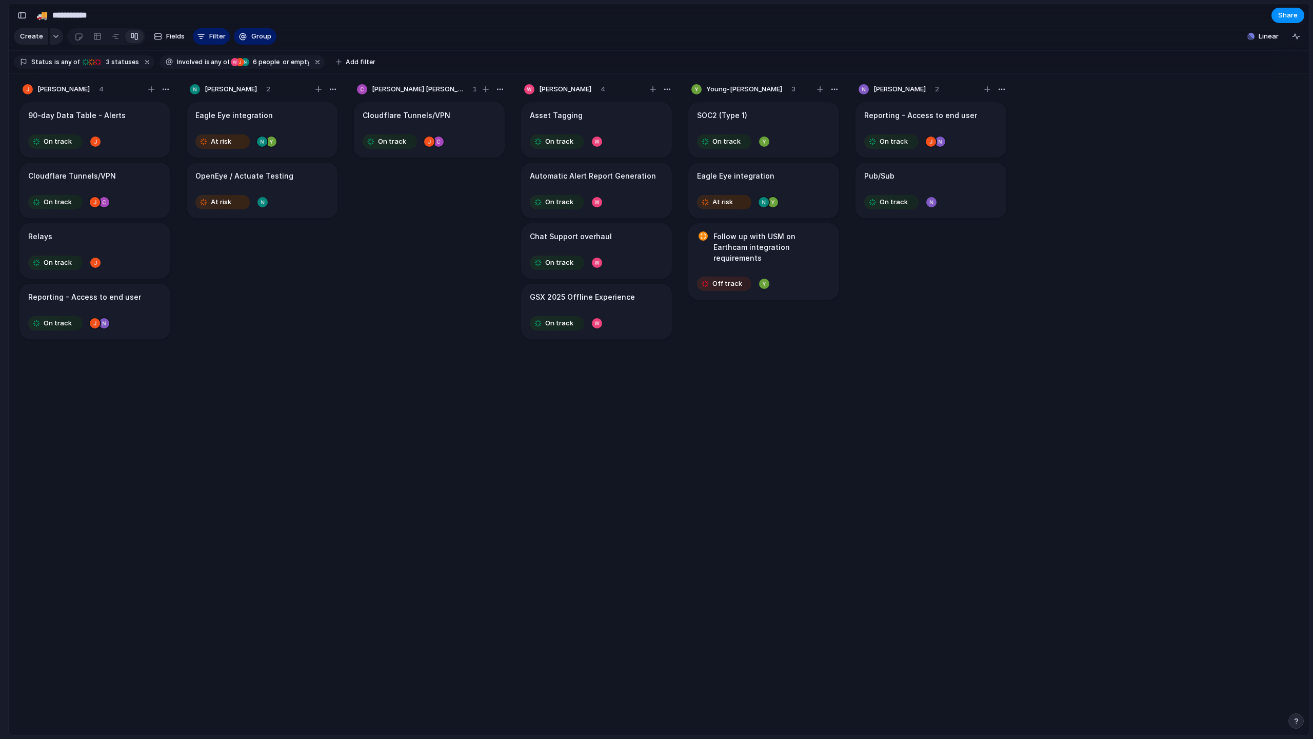 The height and width of the screenshot is (739, 1313). I want to click on div: Asset TaggingOn track, so click(597, 130).